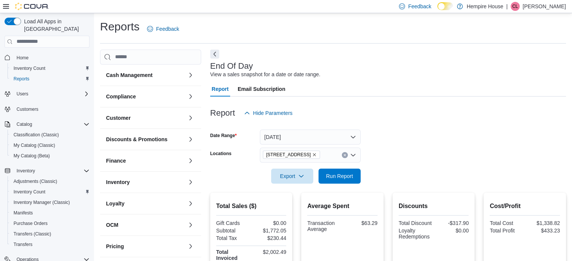 Image resolution: width=572 pixels, height=261 pixels. Describe the element at coordinates (32, 156) in the screenshot. I see `span: My Catalog (Beta)` at that location.